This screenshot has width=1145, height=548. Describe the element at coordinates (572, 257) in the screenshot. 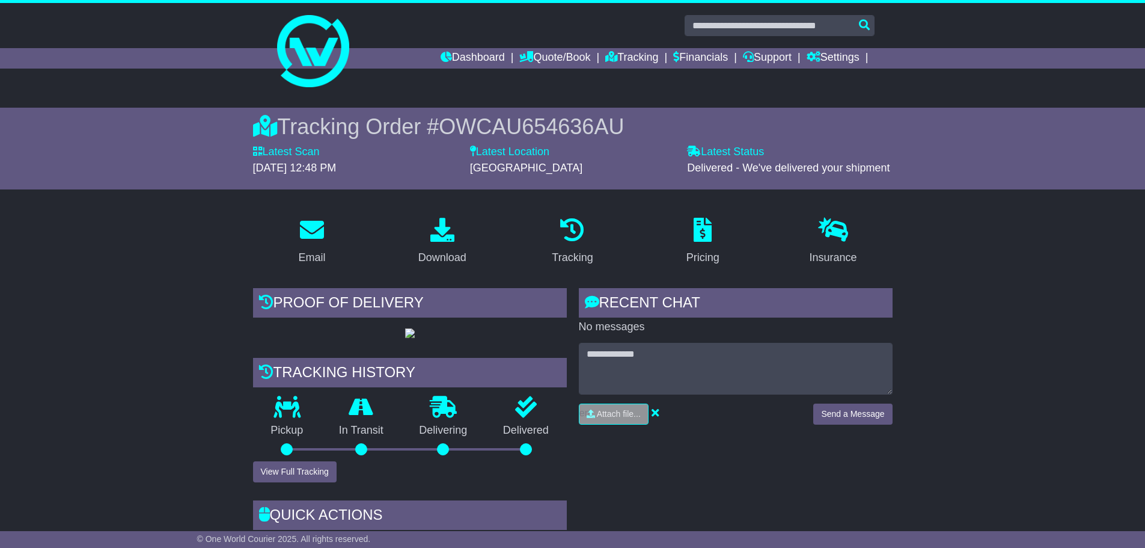

I see `div: Tracking` at that location.